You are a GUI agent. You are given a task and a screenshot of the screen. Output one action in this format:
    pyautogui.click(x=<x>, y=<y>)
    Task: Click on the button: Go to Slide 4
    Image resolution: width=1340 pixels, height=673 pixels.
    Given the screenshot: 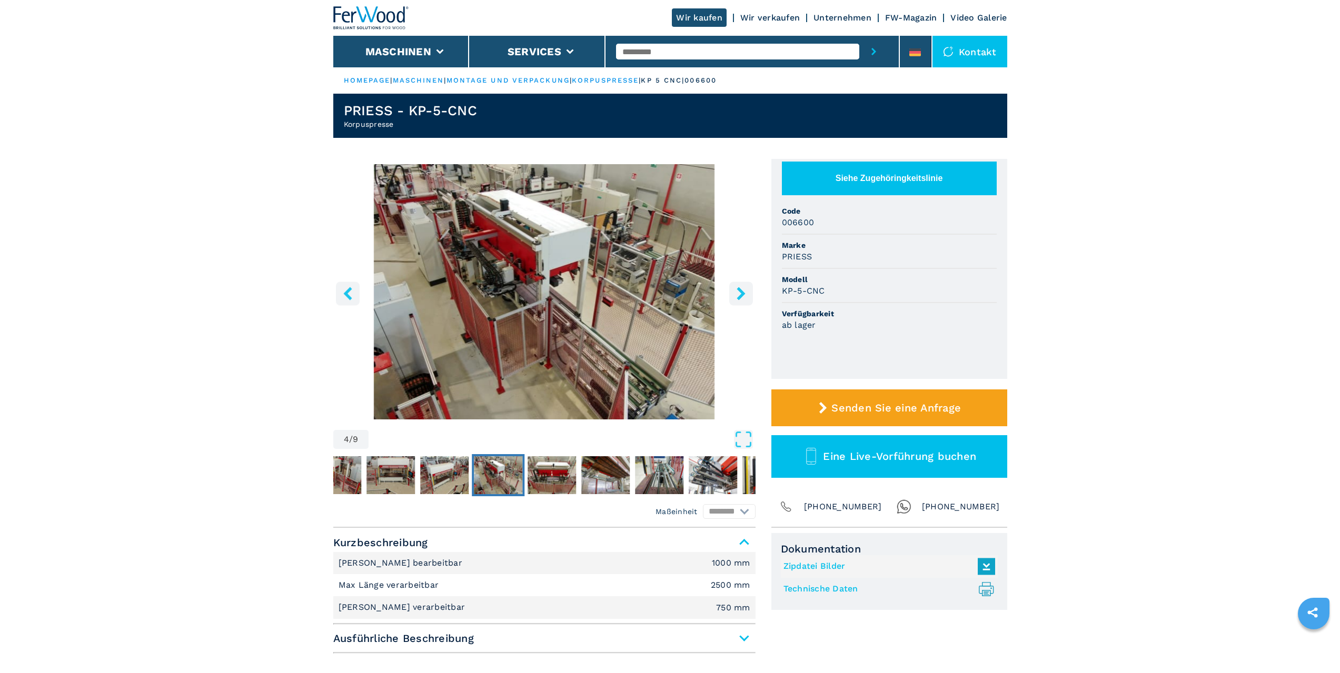 What is the action you would take?
    pyautogui.click(x=498, y=475)
    